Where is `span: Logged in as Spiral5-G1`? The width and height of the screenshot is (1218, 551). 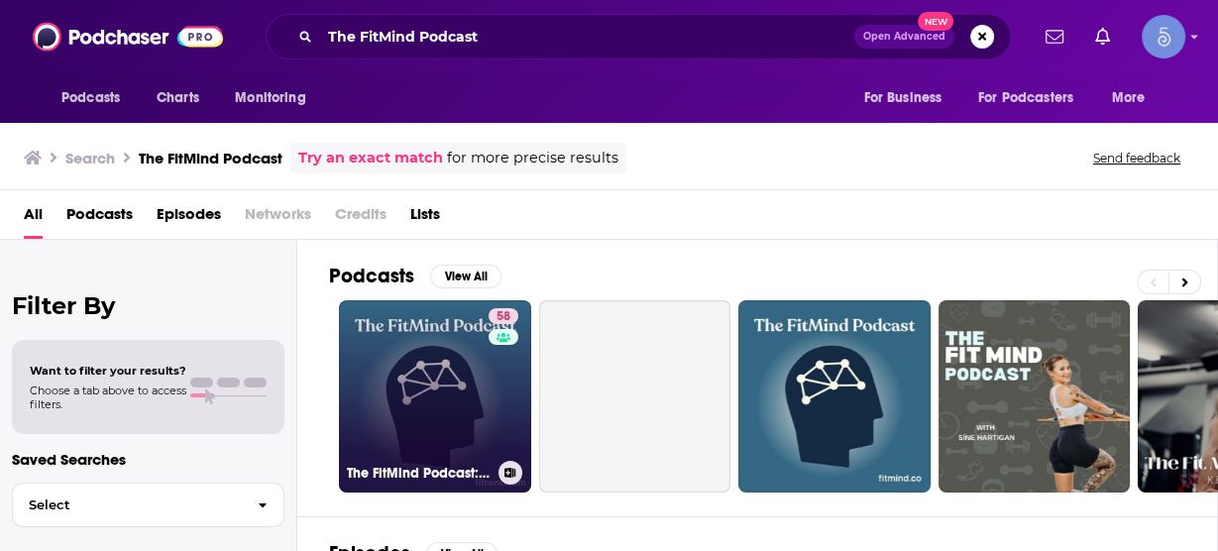 span: Logged in as Spiral5-G1 is located at coordinates (1164, 37).